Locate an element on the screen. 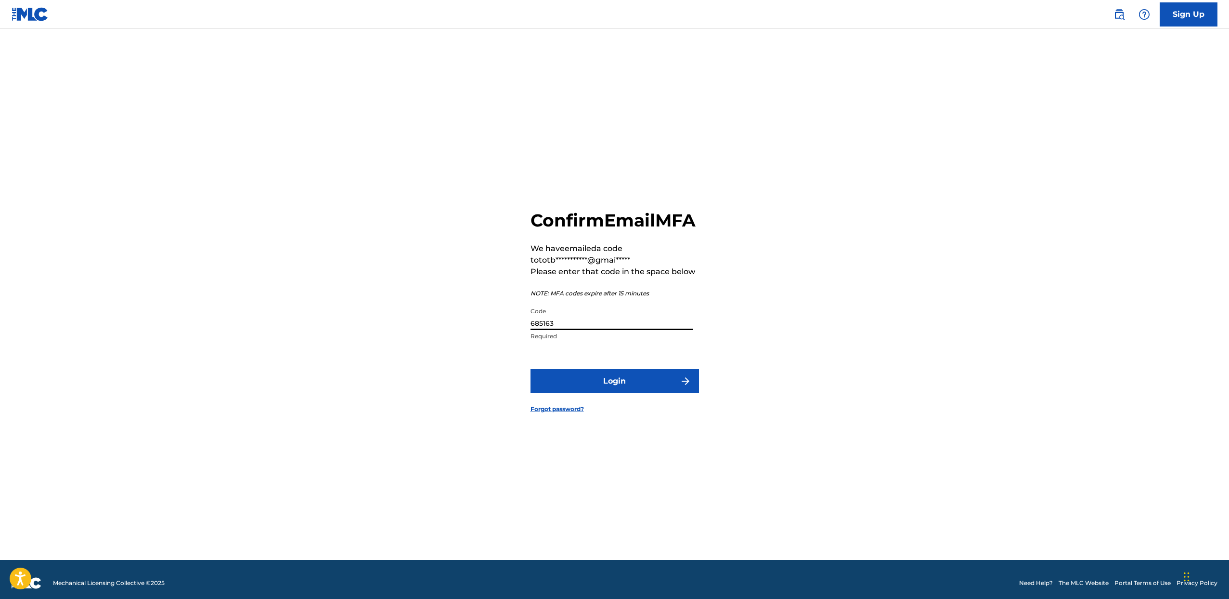 The image size is (1229, 599). a: Privacy Policy is located at coordinates (1197, 583).